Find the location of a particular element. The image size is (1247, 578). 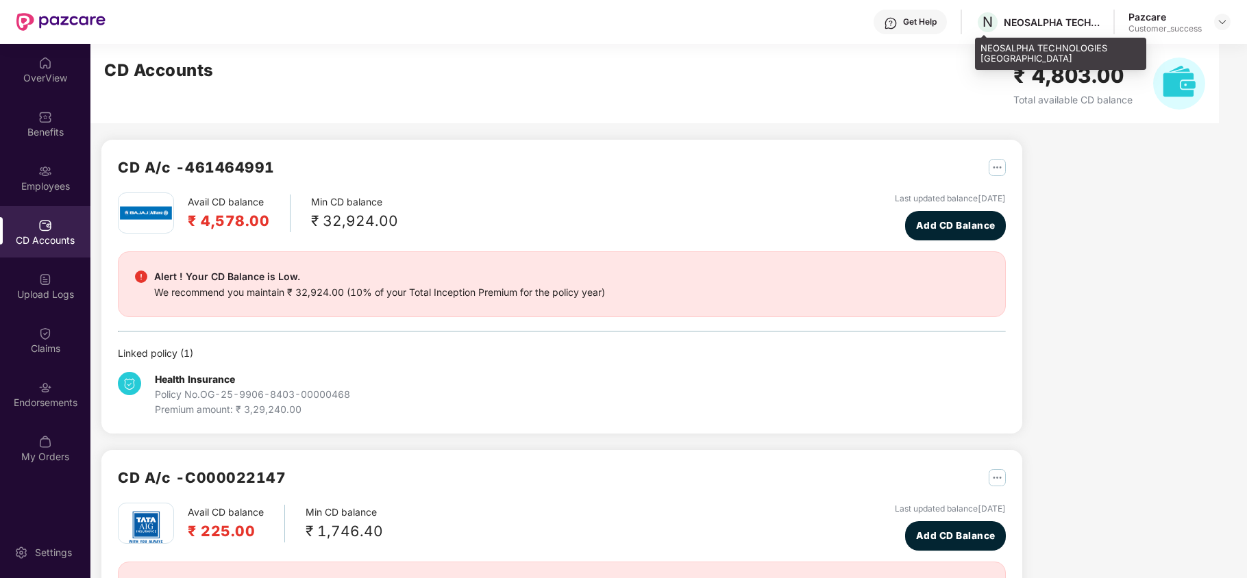

div: Pazcare is located at coordinates (1165, 16).